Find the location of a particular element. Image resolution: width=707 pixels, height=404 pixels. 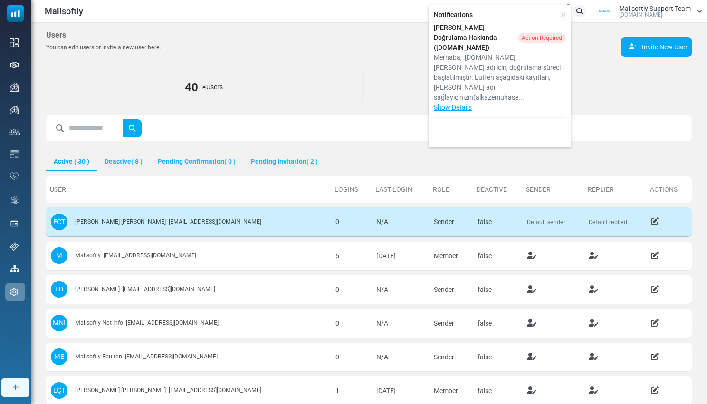

span: ( 30 ) is located at coordinates (82, 161).